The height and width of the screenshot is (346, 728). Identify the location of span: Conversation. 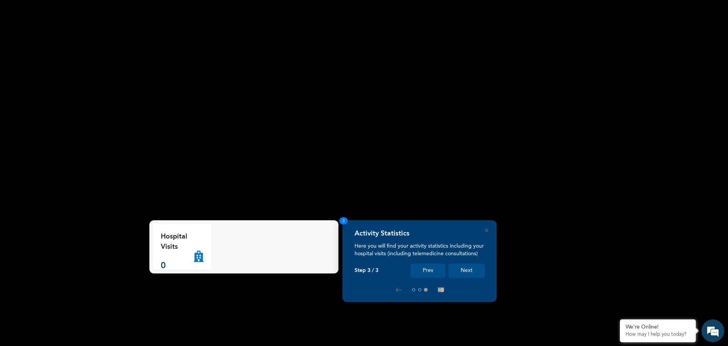
(39, 273).